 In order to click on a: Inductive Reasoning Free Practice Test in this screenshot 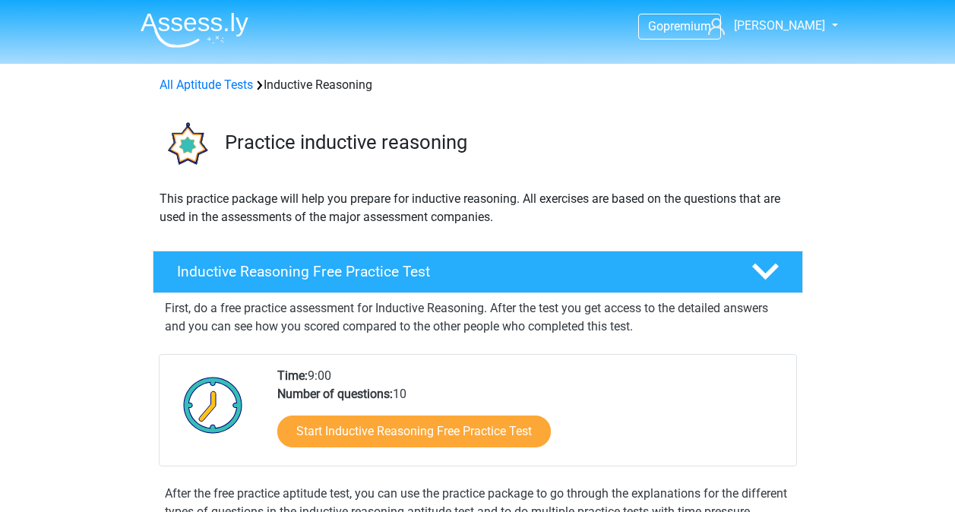, I will do `click(478, 272)`.